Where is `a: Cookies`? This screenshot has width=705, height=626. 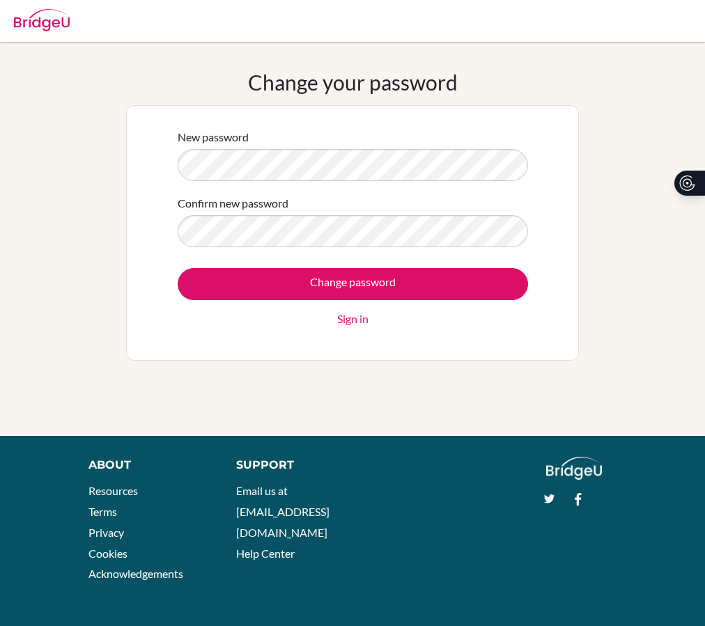
a: Cookies is located at coordinates (108, 553).